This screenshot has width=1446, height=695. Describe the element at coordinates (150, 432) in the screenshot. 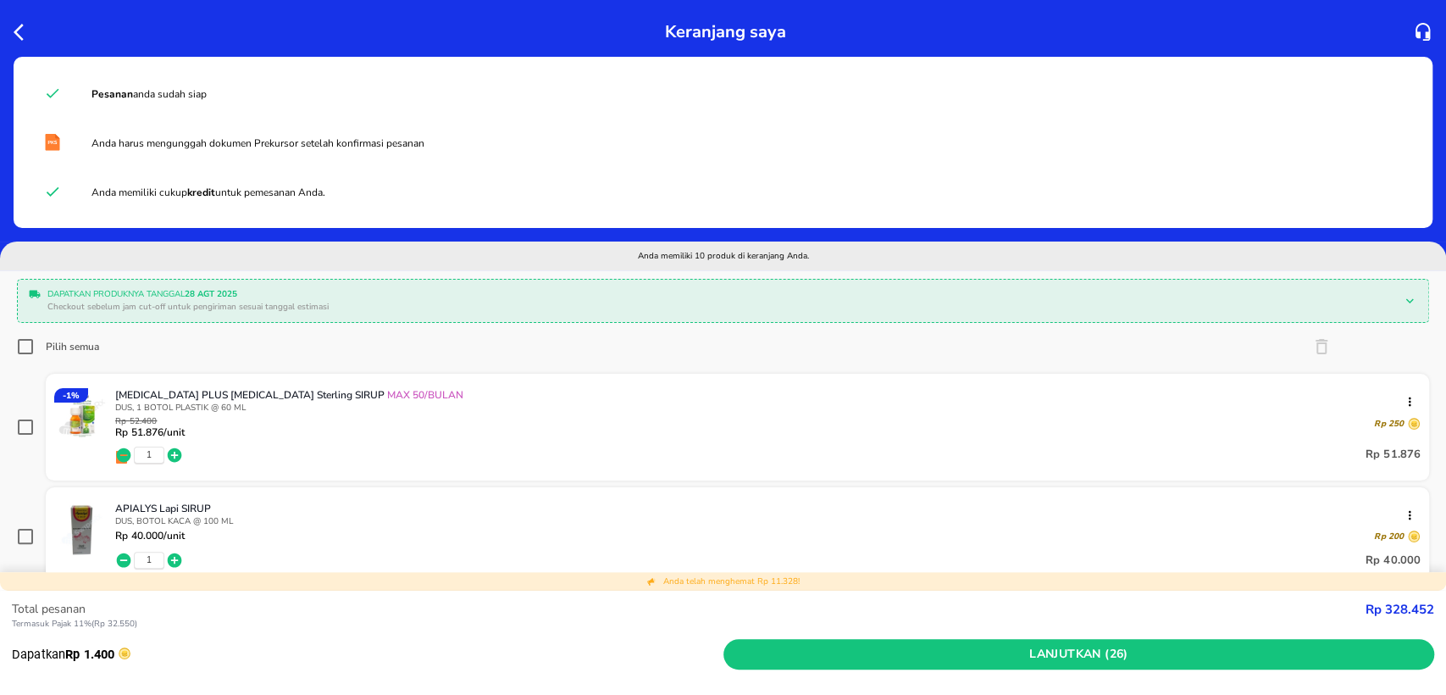

I see `p: Rp 51.876 /unit` at that location.